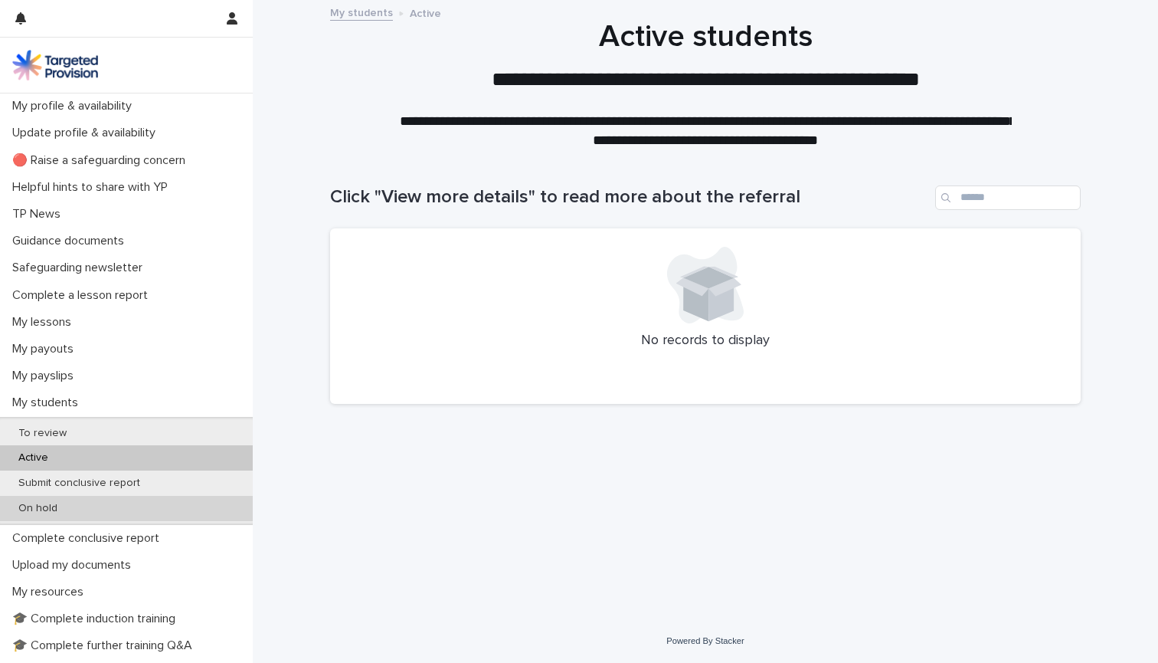 The image size is (1158, 663). I want to click on p: 🔴 Raise a safeguarding concern, so click(102, 160).